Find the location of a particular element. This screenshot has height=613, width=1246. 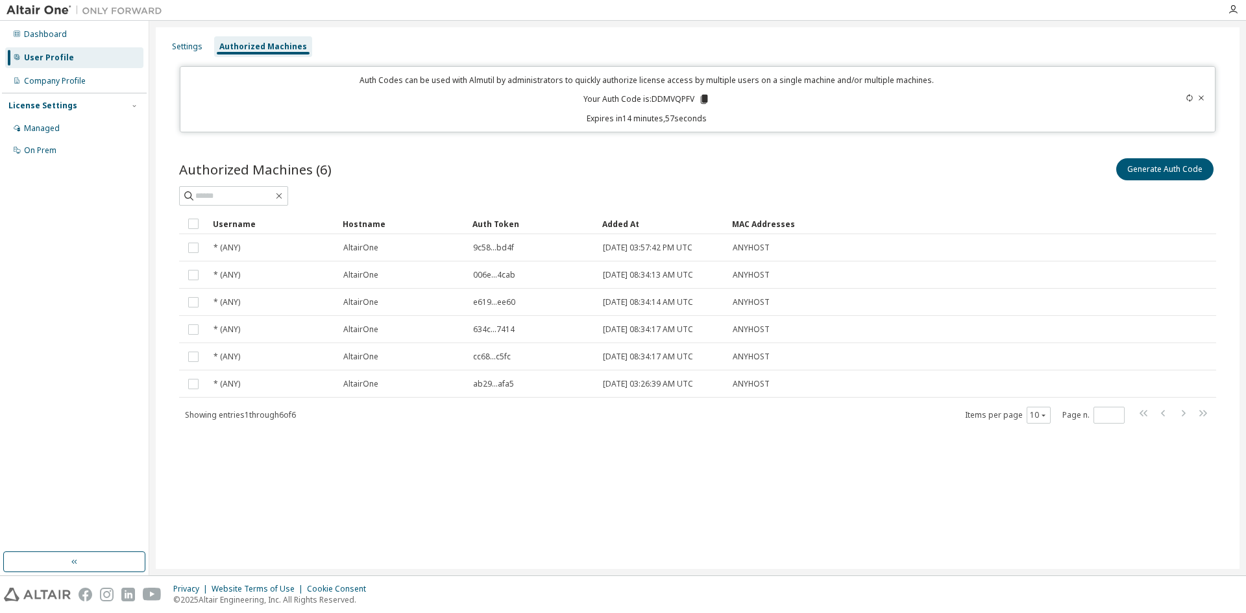

span: Authorized Machines (6) is located at coordinates (255, 169).